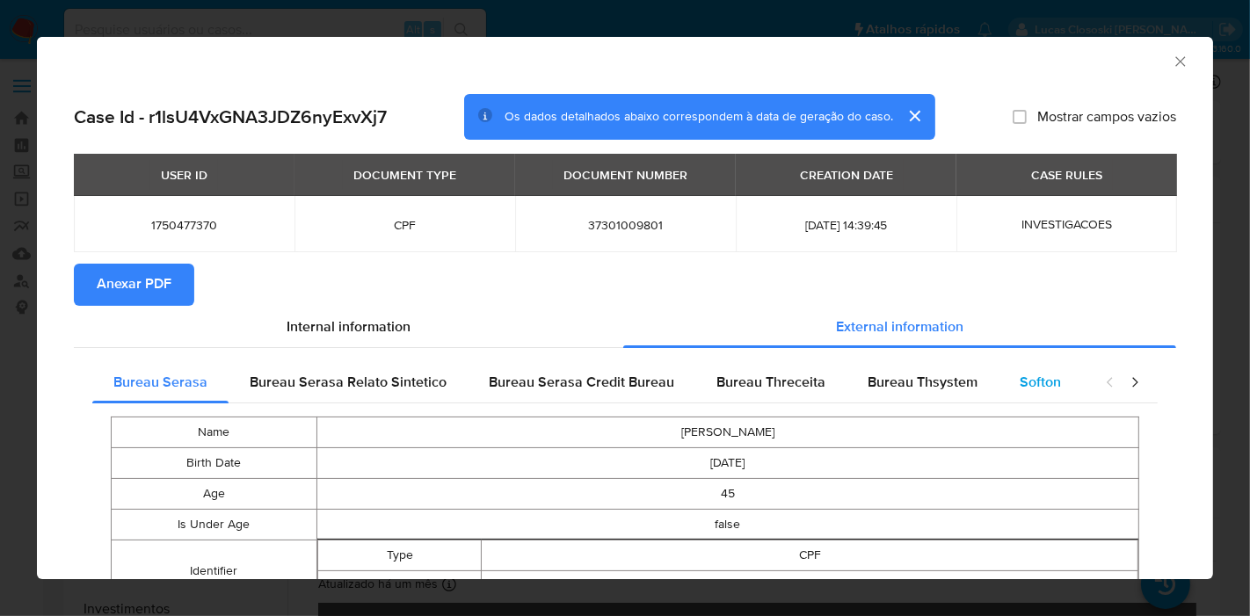  I want to click on div: Detailed info, so click(625, 327).